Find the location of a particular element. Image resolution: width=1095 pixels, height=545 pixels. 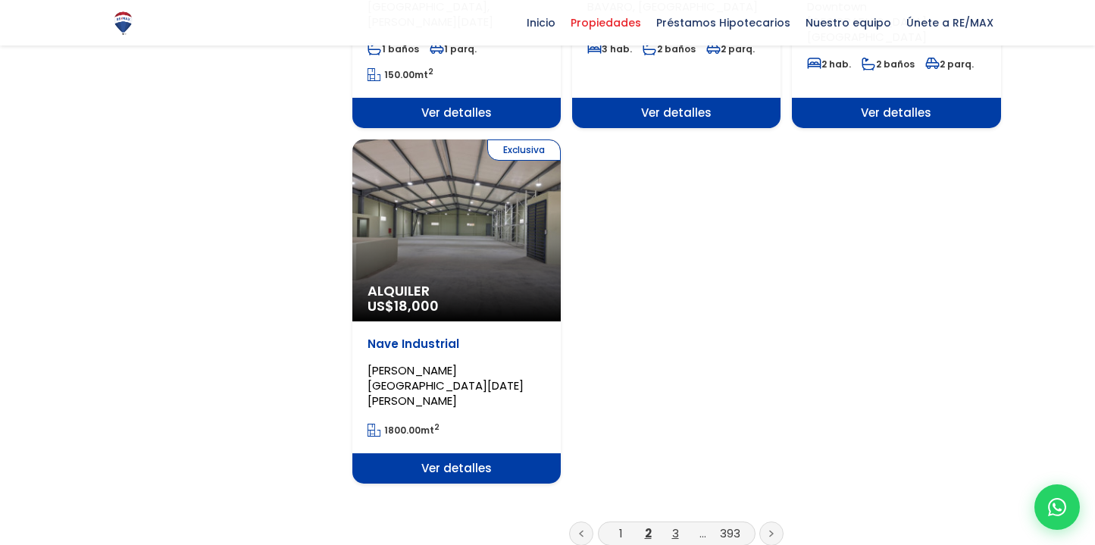

a: 393 is located at coordinates (730, 533).